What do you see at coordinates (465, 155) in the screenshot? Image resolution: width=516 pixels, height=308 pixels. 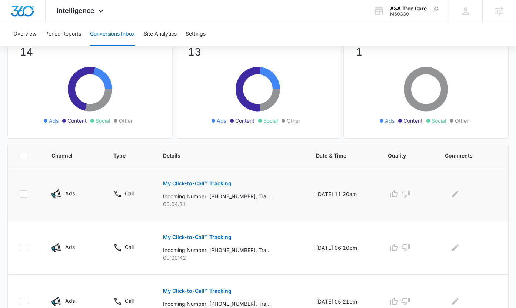 I see `span: Comments` at bounding box center [465, 155].